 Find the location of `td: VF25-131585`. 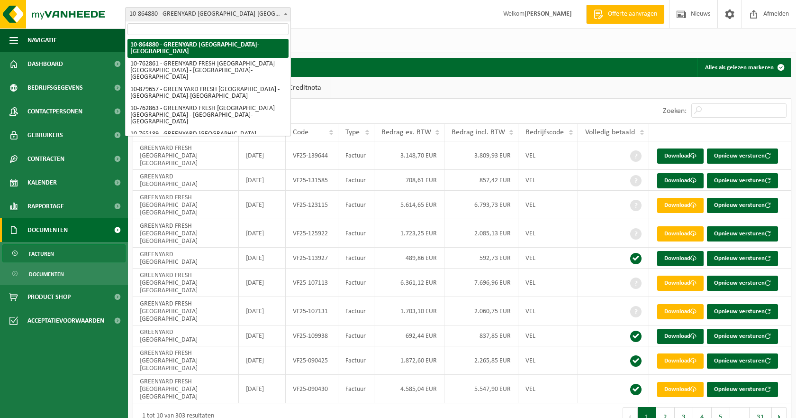

td: VF25-131585 is located at coordinates (312, 180).